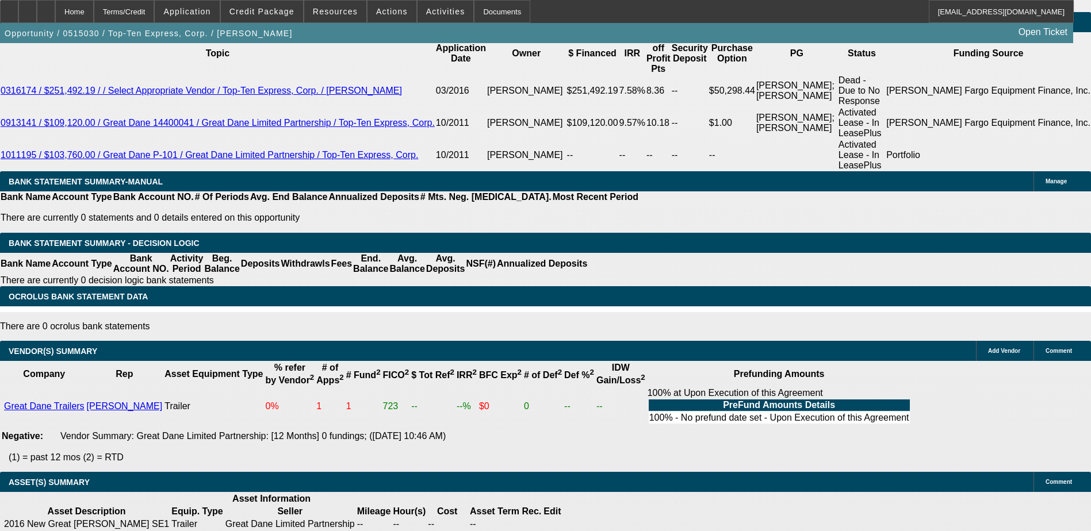  I want to click on span: OCROLUS BANK STATEMENT DATA, so click(78, 297).